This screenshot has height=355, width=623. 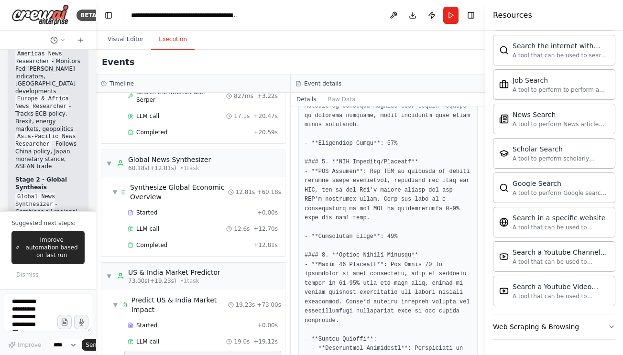 What do you see at coordinates (265, 116) in the screenshot?
I see `span: + 20.47s` at bounding box center [265, 116].